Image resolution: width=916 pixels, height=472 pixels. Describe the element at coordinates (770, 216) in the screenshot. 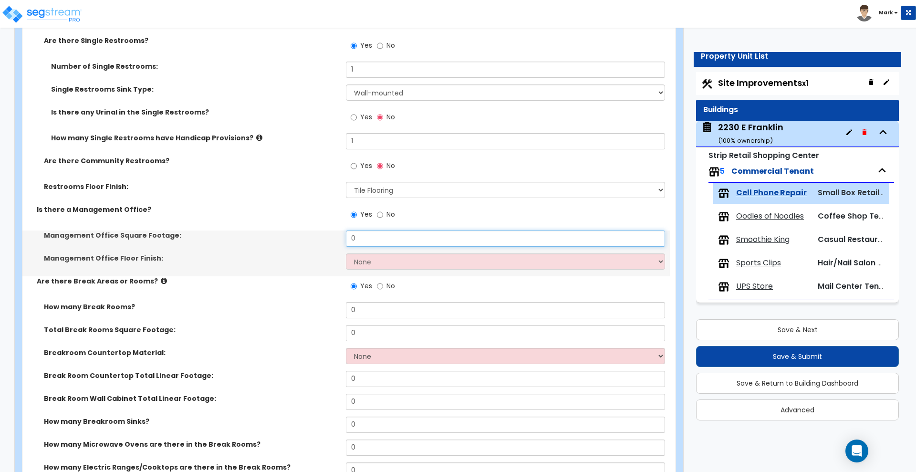

I see `span: Oodles of Noodles` at that location.